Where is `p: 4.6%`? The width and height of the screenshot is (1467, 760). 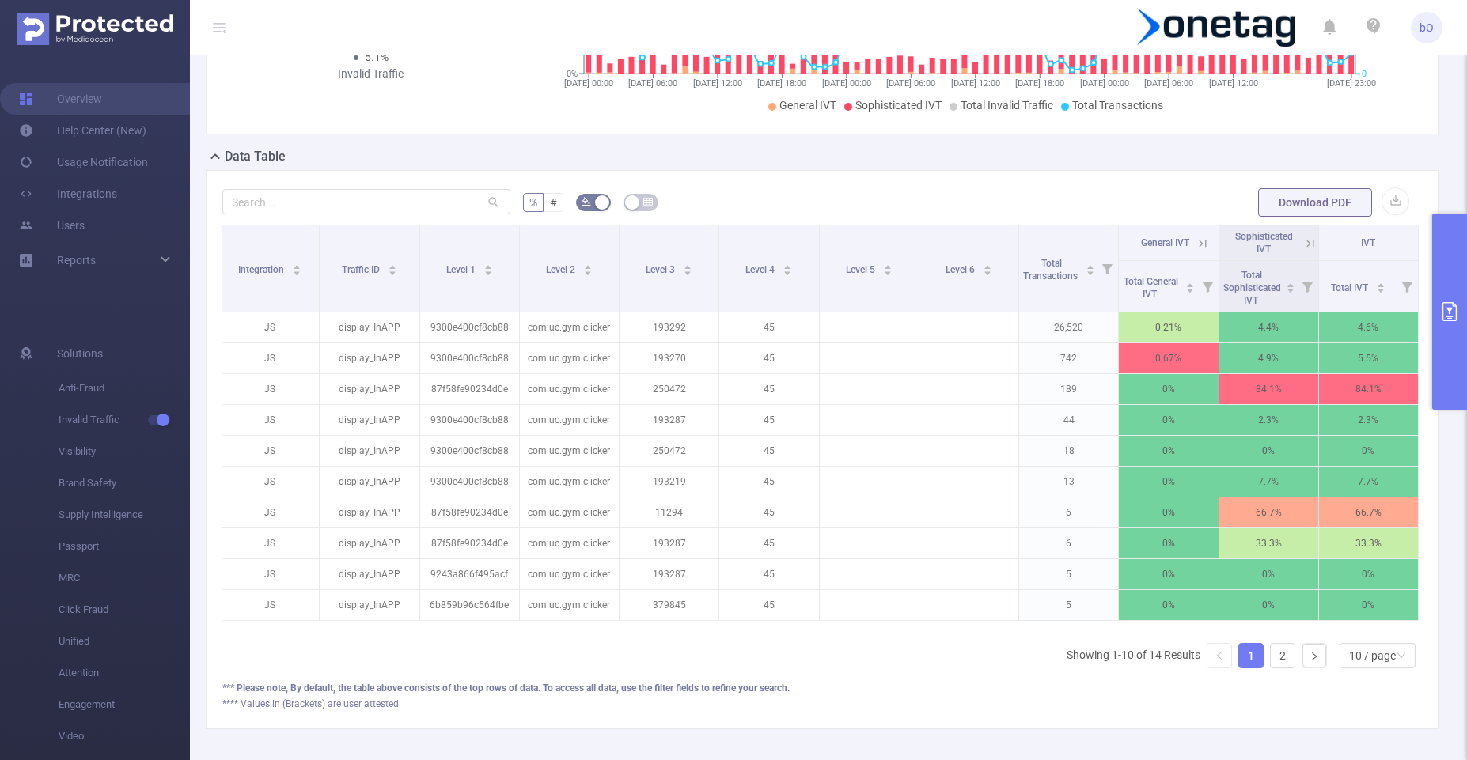
p: 4.6% is located at coordinates (1368, 328).